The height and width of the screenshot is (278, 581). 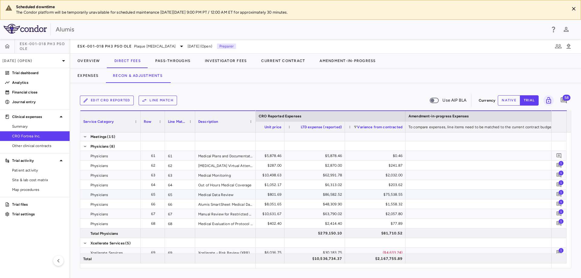 I want to click on span: 58, so click(x=566, y=98).